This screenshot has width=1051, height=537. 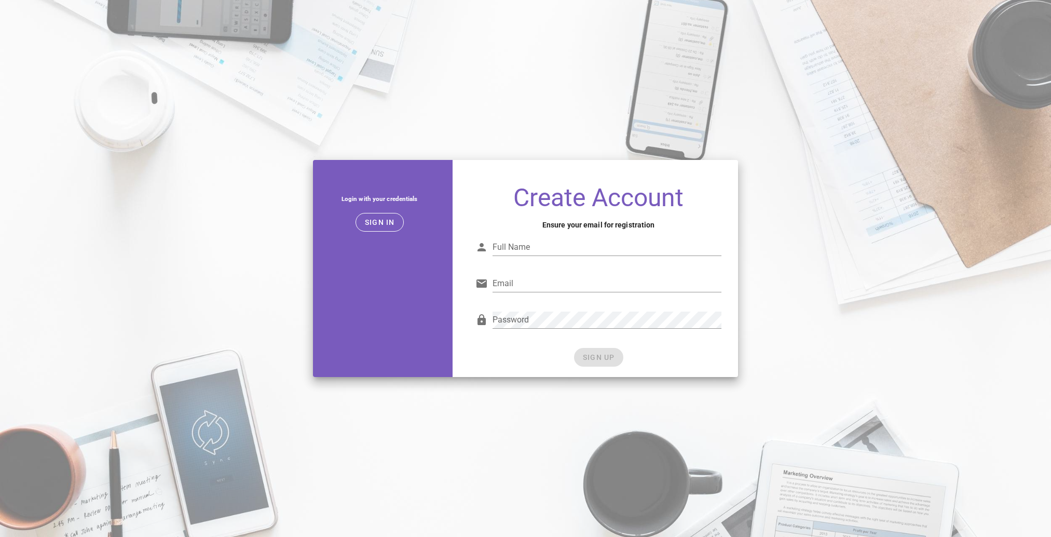 I want to click on button: Sign in, so click(x=379, y=222).